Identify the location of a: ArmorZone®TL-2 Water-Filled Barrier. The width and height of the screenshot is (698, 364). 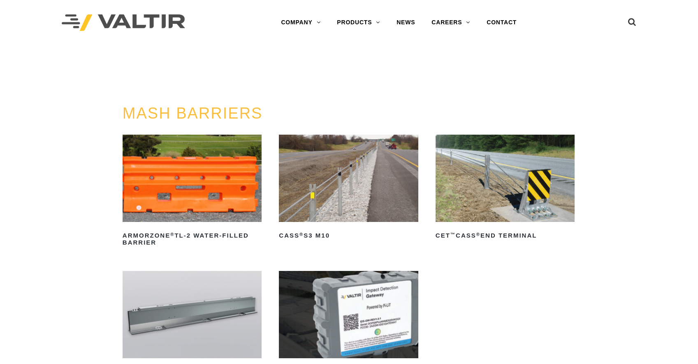
(192, 192).